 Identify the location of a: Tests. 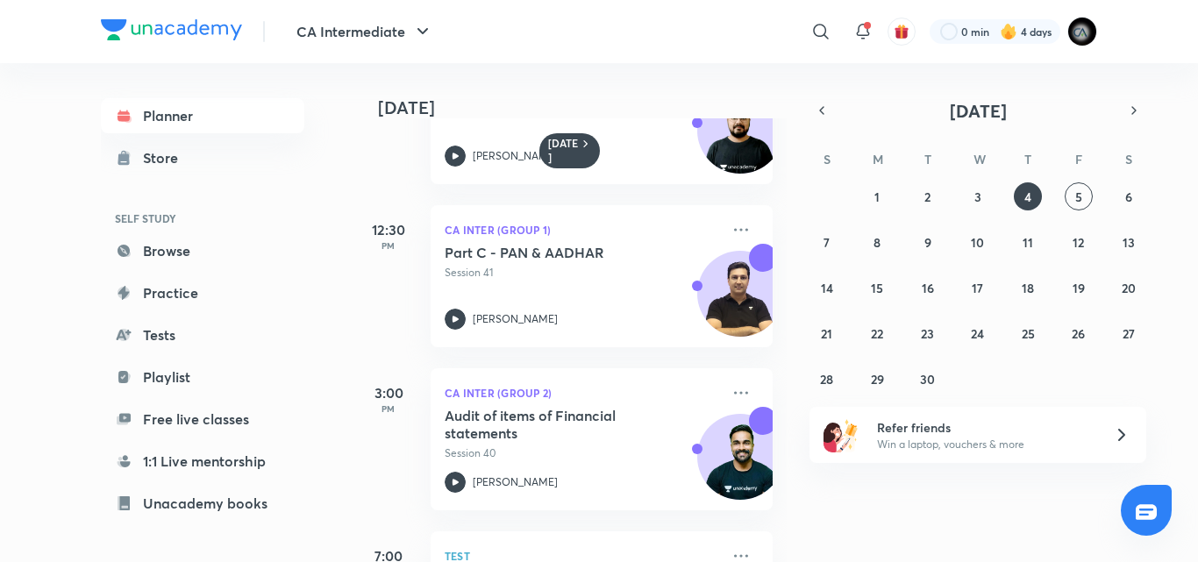
(203, 335).